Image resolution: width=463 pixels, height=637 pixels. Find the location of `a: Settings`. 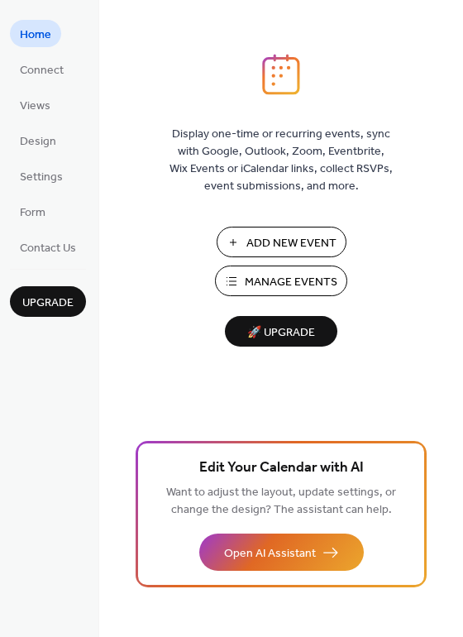

a: Settings is located at coordinates (41, 175).